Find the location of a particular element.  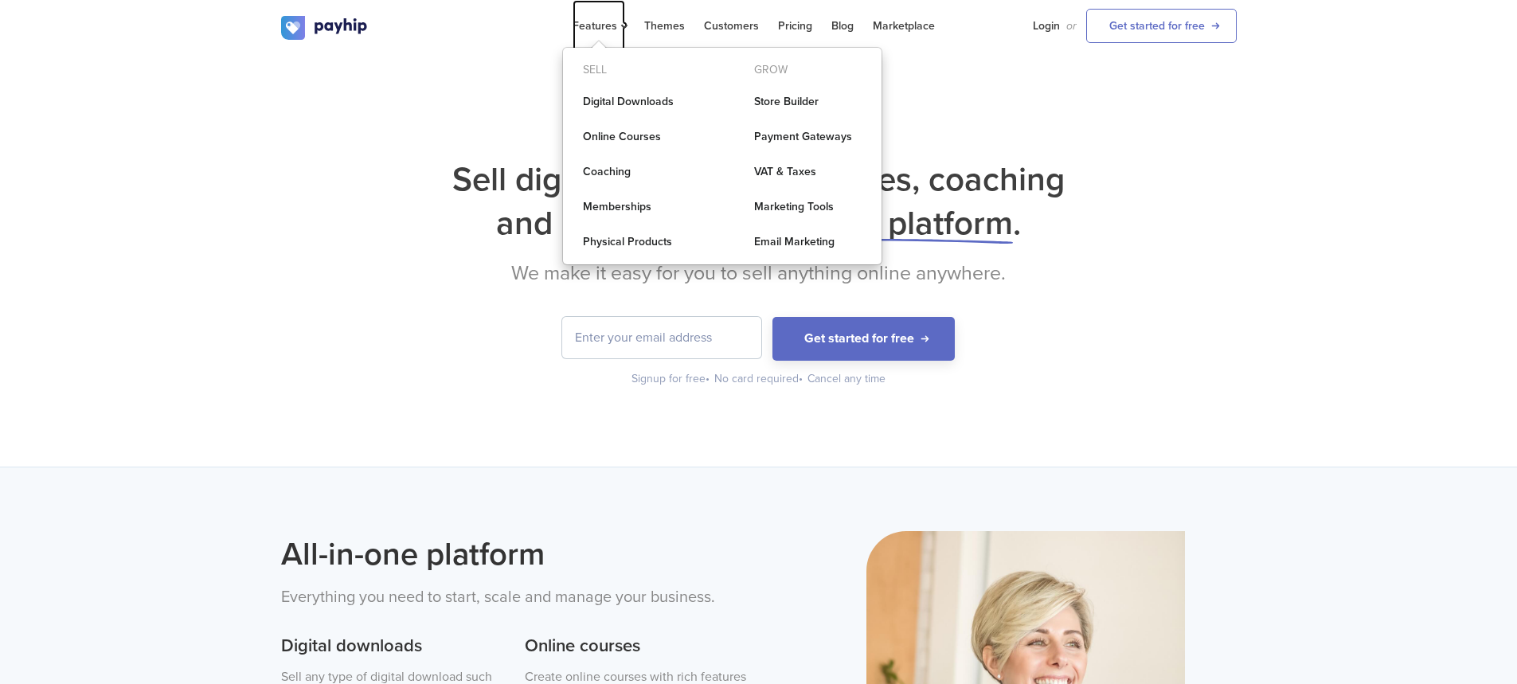

a: Payment Gateways is located at coordinates (807, 137).